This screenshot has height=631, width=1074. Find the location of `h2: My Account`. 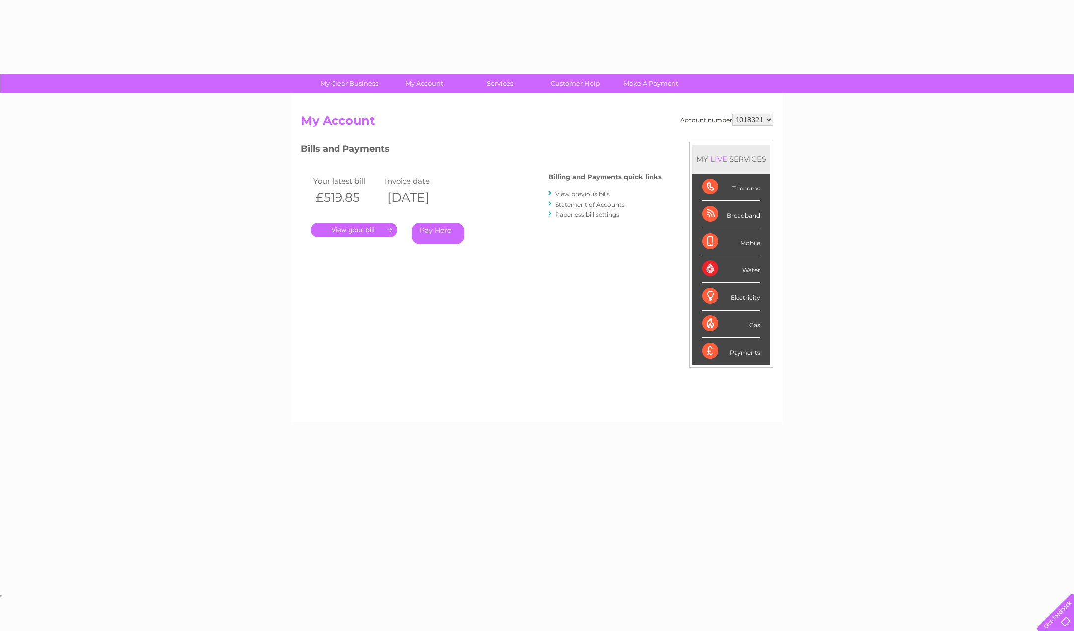

h2: My Account is located at coordinates (537, 123).